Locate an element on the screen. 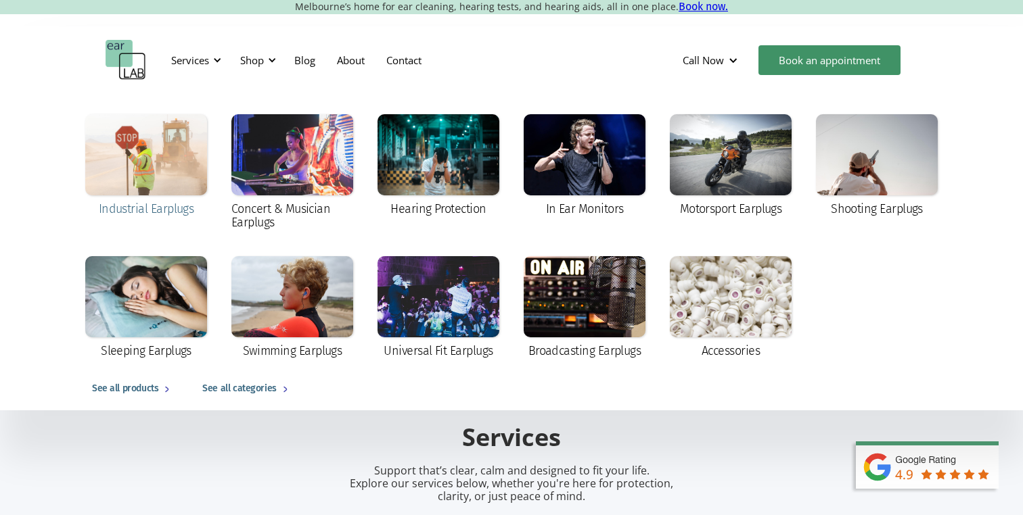 This screenshot has width=1023, height=515. a: Hearing Protection is located at coordinates (438, 166).